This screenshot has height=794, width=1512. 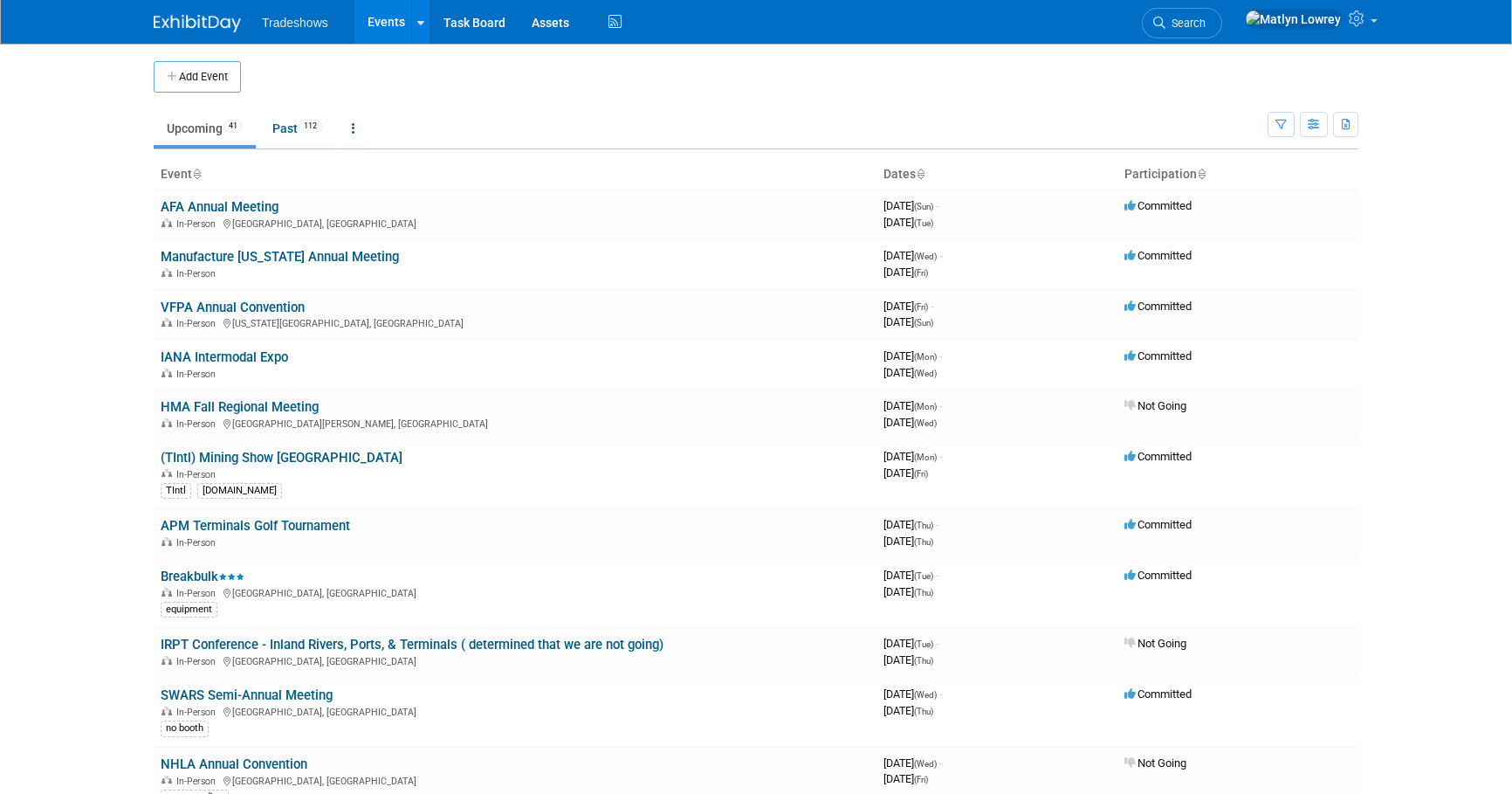 I want to click on div: equipment, so click(x=189, y=610).